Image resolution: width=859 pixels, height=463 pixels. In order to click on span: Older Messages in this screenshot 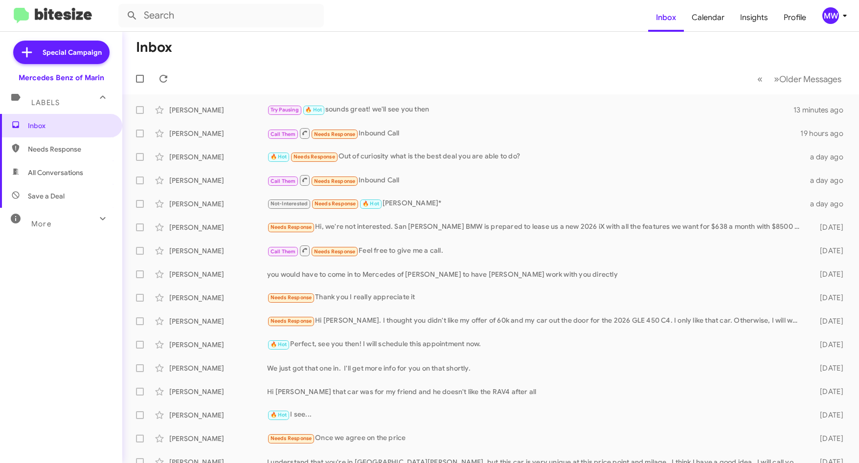, I will do `click(810, 79)`.